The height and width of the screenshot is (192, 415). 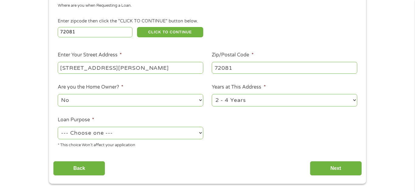 What do you see at coordinates (76, 120) in the screenshot?
I see `label: Loan Purpose` at bounding box center [76, 120].